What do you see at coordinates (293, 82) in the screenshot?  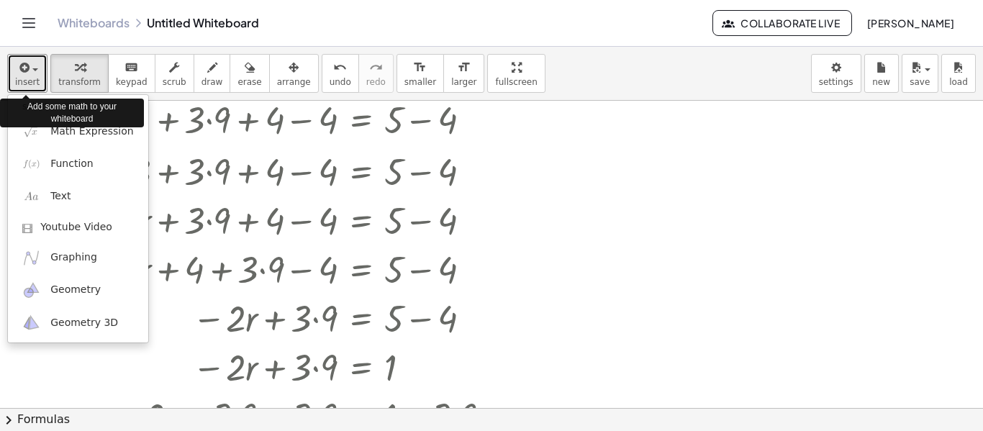 I see `span: arrange` at bounding box center [293, 82].